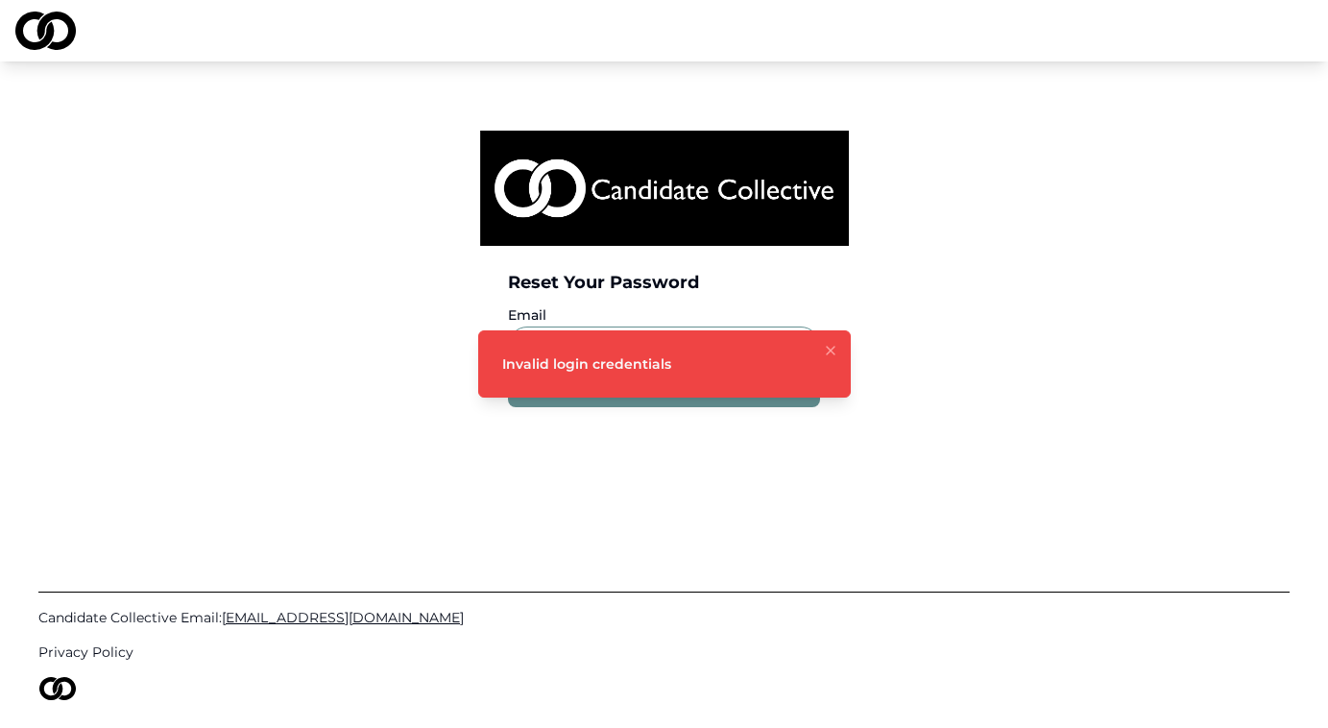 The height and width of the screenshot is (728, 1328). What do you see at coordinates (663, 282) in the screenshot?
I see `div: Reset Your Password` at bounding box center [663, 282].